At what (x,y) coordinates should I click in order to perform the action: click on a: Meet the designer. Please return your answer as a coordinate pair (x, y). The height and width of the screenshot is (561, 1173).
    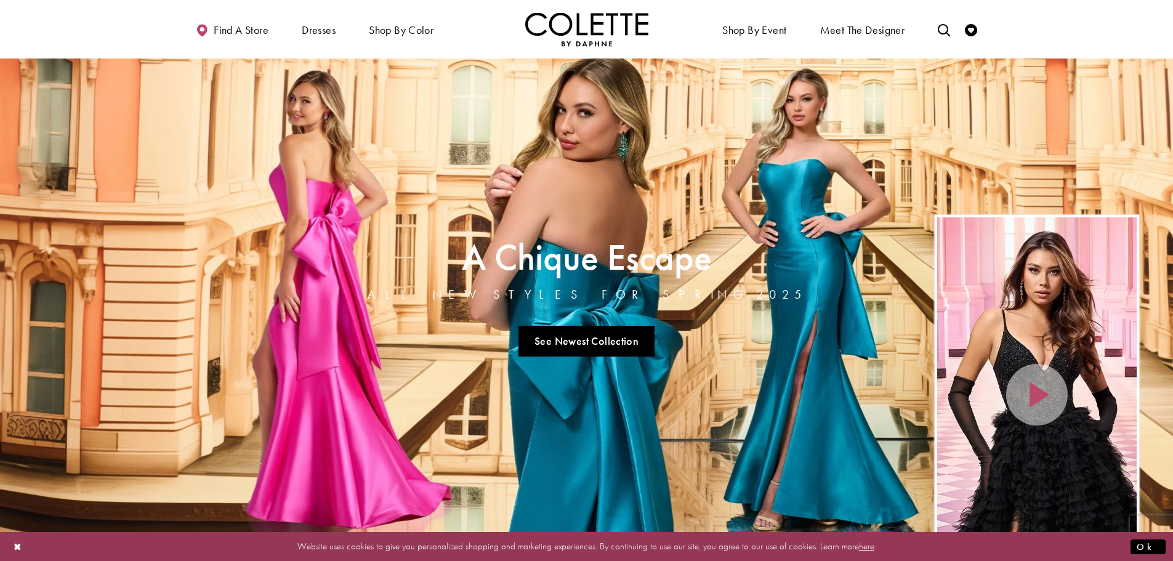
    Looking at the image, I should click on (863, 29).